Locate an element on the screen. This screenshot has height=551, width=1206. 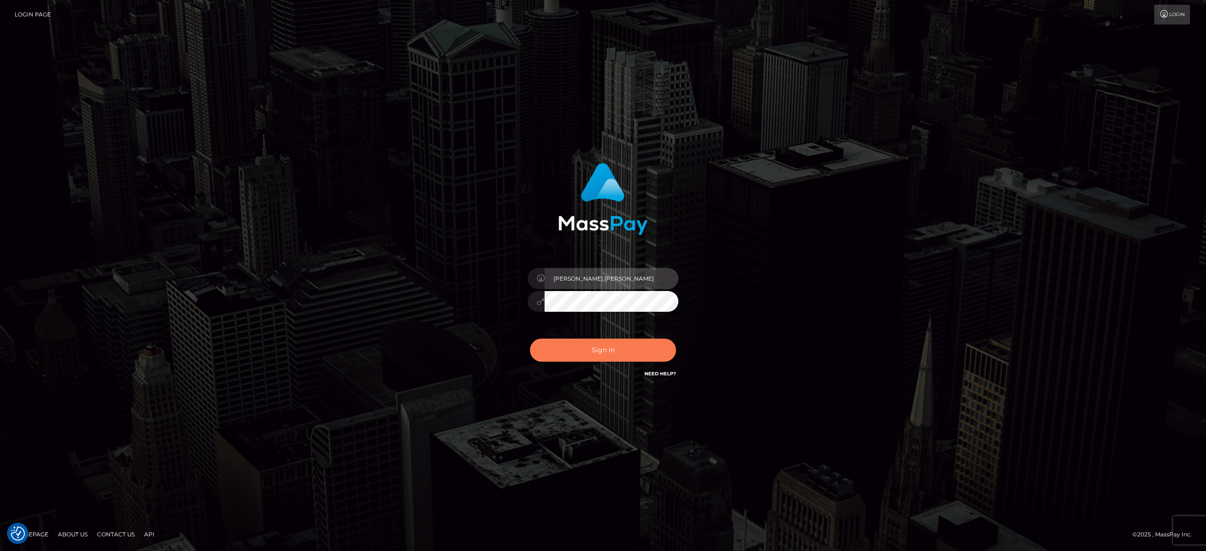
a: Login is located at coordinates (1172, 15).